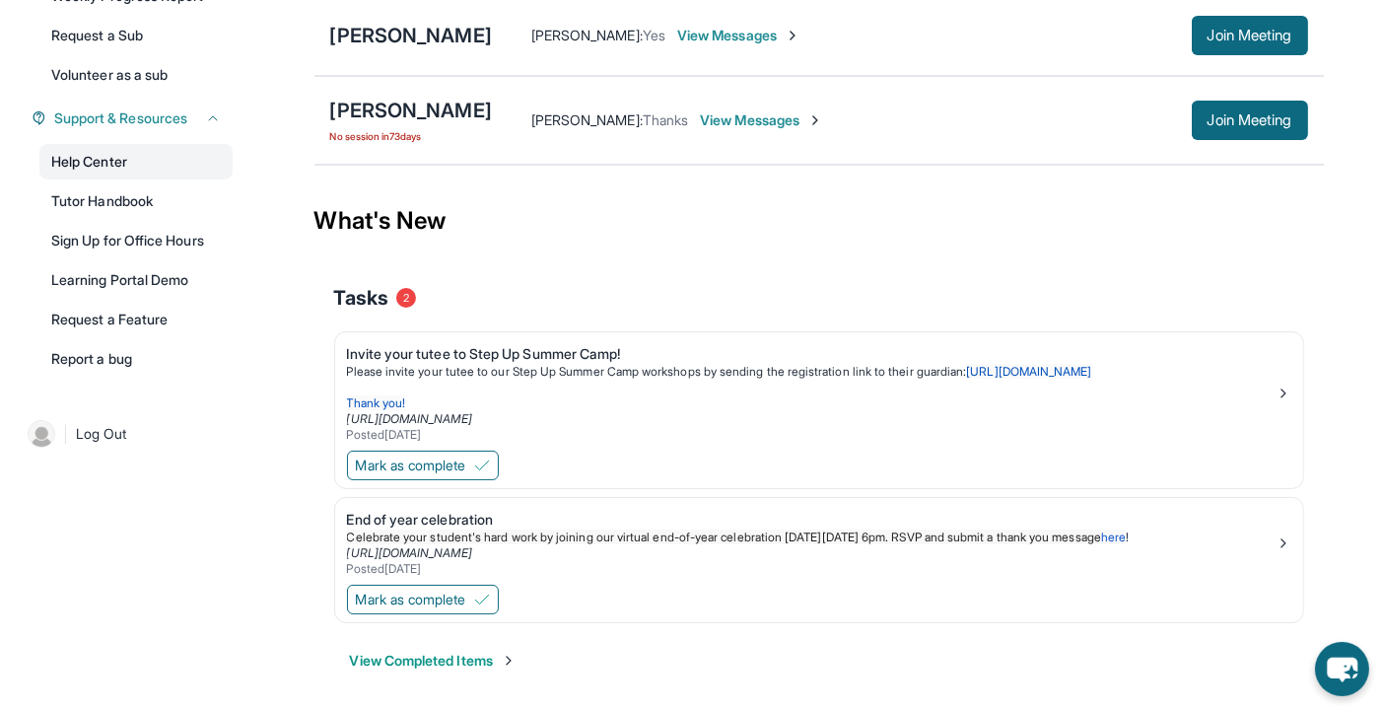 The width and height of the screenshot is (1385, 712). Describe the element at coordinates (1113, 536) in the screenshot. I see `a: here` at that location.